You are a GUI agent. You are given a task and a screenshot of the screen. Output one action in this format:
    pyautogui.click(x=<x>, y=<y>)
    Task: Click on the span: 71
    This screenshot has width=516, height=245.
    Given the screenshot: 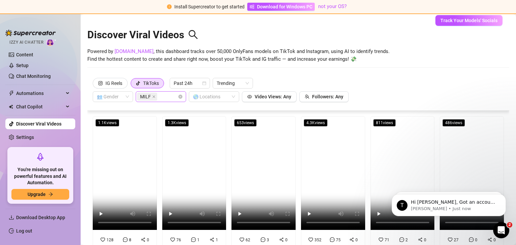 What is the action you would take?
    pyautogui.click(x=387, y=240)
    